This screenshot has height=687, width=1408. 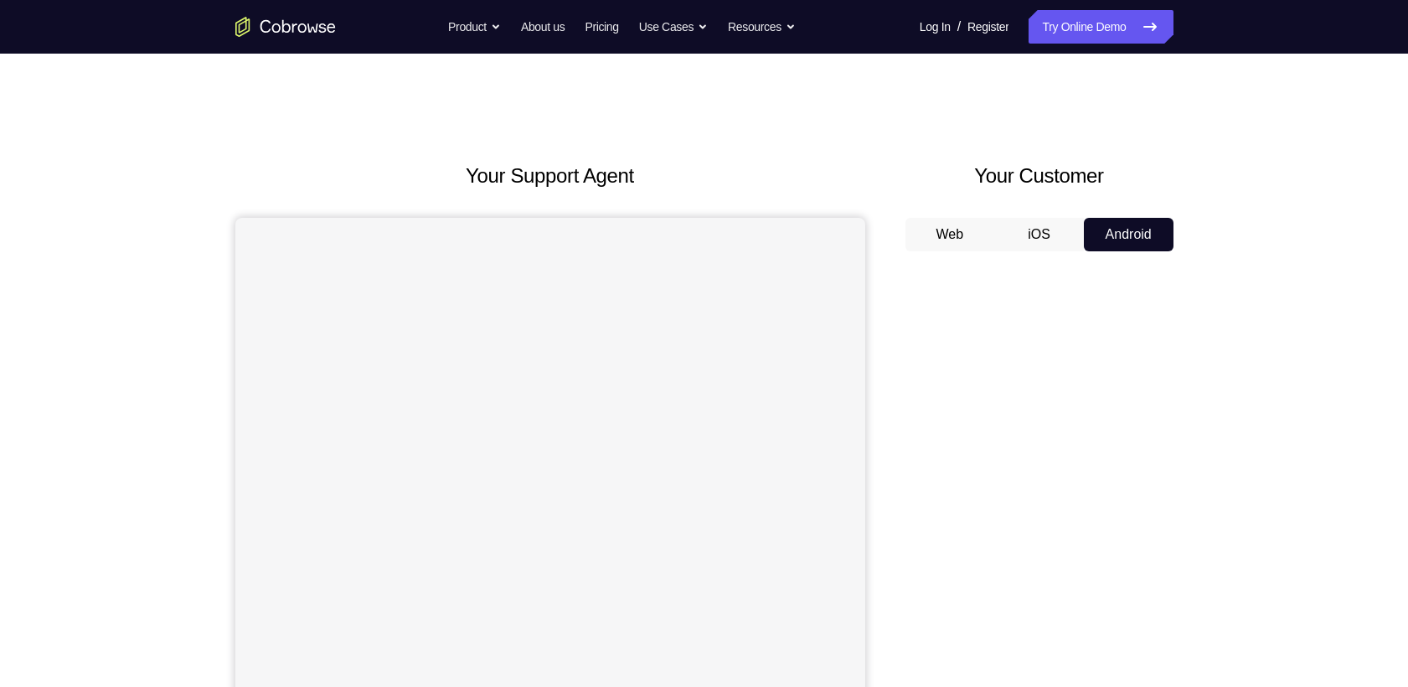 What do you see at coordinates (601, 27) in the screenshot?
I see `a: Pricing` at bounding box center [601, 27].